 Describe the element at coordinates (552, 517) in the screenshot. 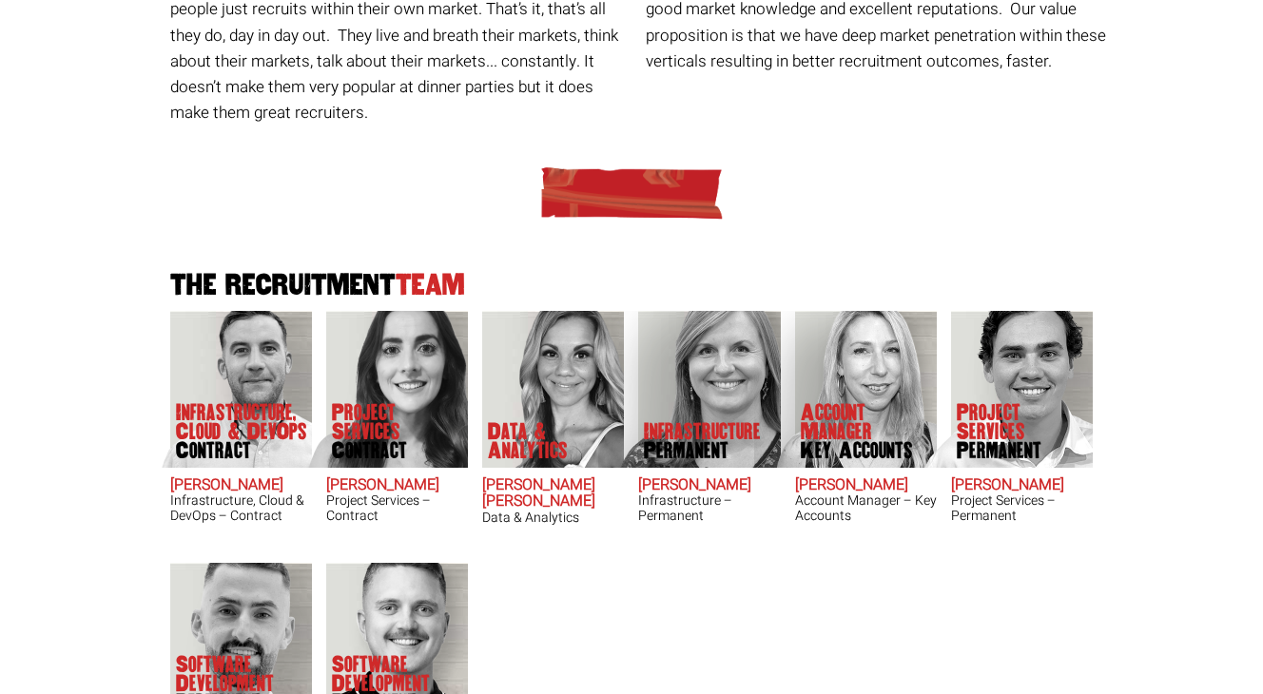

I see `h3: Data & Analytics` at that location.